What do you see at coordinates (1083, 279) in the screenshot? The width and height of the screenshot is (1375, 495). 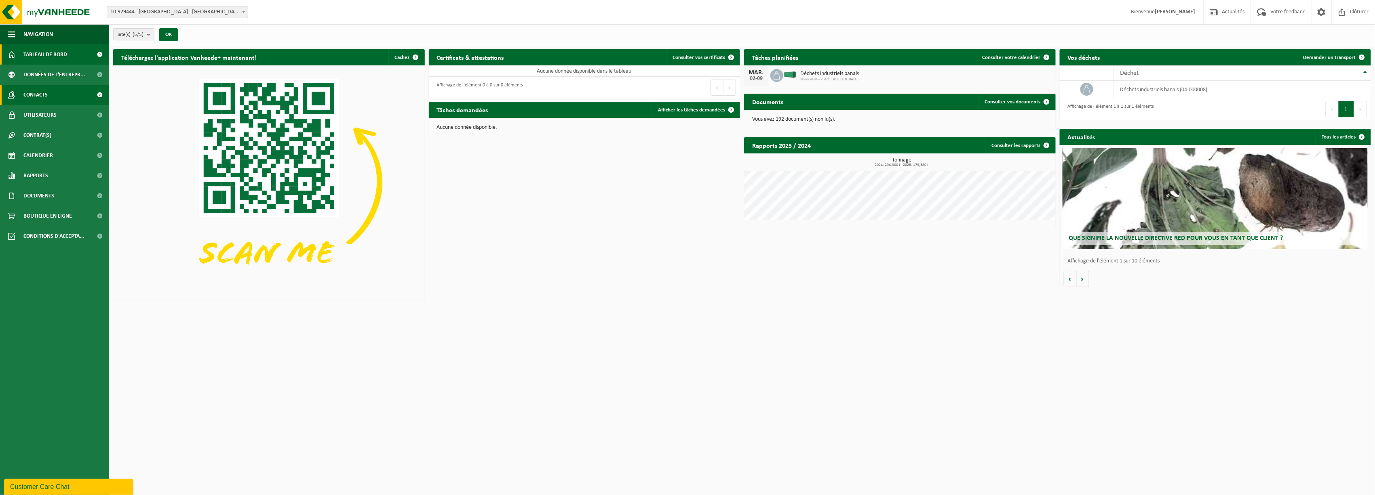 I see `button: Volgende` at bounding box center [1083, 279].